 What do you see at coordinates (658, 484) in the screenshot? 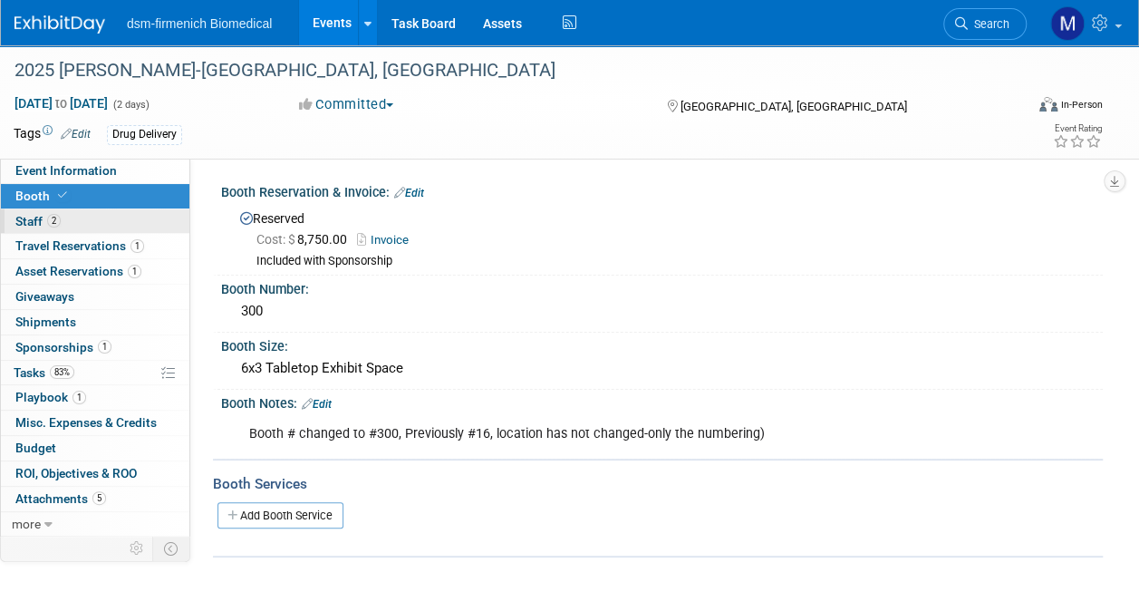
I see `div: Booth Services` at bounding box center [658, 484].